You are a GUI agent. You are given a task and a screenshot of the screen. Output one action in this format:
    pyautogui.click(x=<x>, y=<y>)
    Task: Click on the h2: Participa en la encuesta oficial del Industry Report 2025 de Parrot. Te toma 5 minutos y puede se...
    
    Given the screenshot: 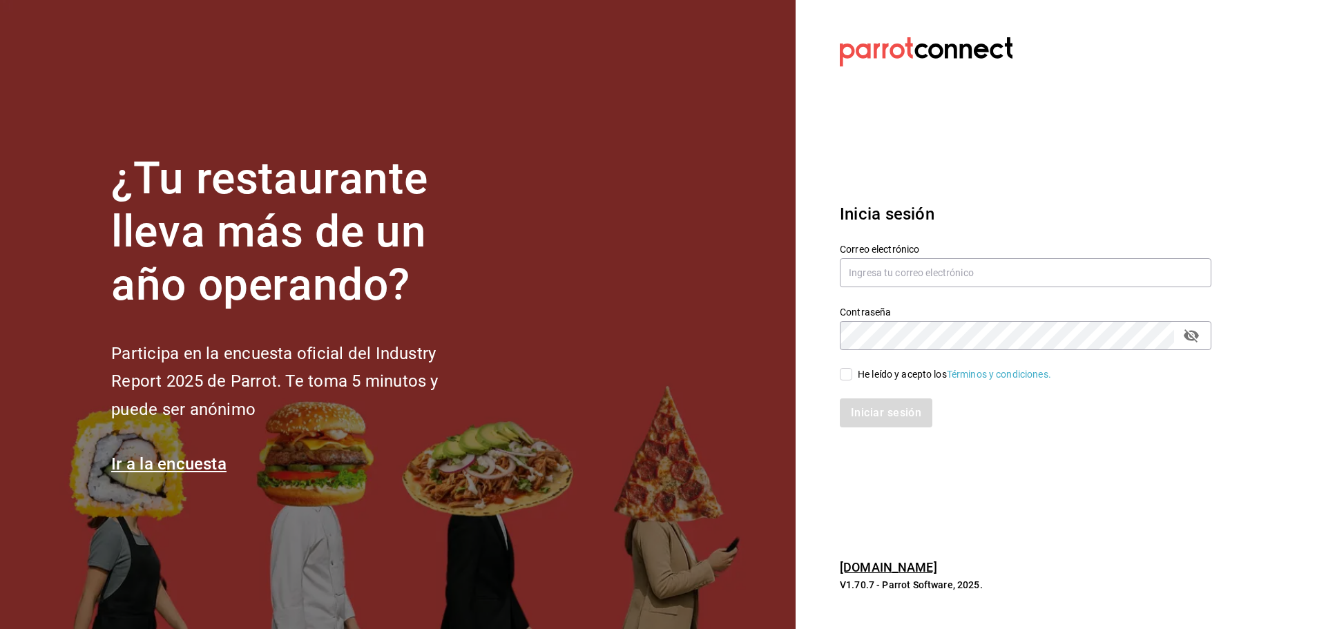 What is the action you would take?
    pyautogui.click(x=298, y=382)
    